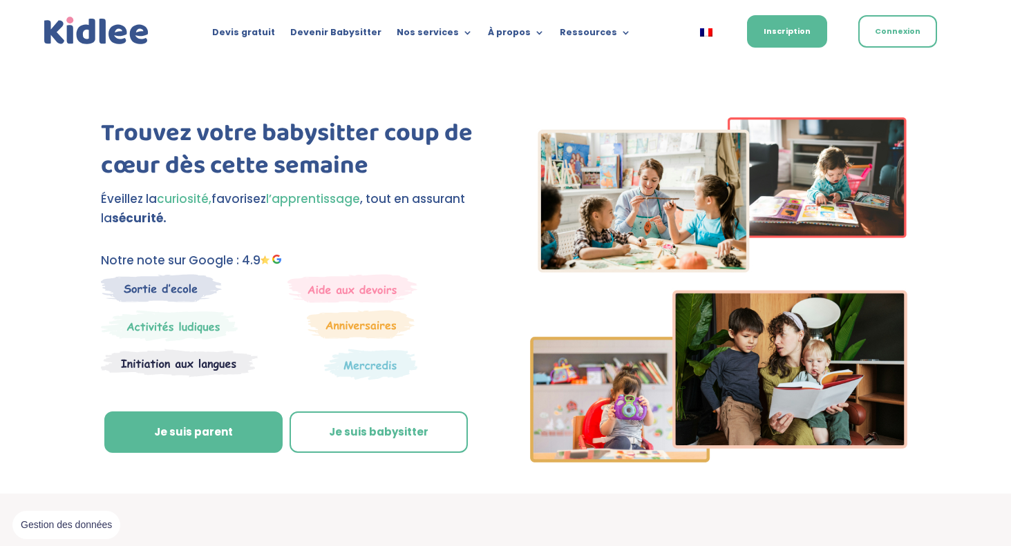 The height and width of the screenshot is (546, 1011). Describe the element at coordinates (161, 288) in the screenshot. I see `img: Sortie decole` at that location.